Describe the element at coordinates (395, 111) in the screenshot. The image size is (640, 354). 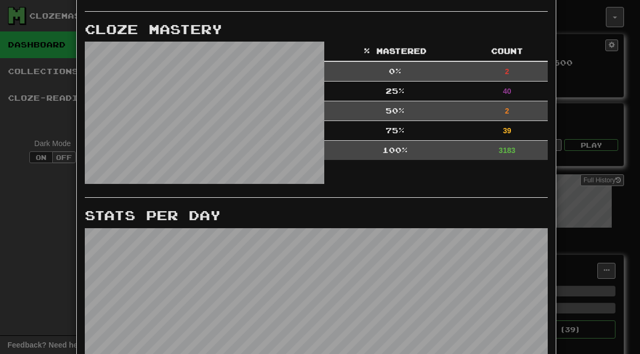
I see `td: 50 %` at that location.